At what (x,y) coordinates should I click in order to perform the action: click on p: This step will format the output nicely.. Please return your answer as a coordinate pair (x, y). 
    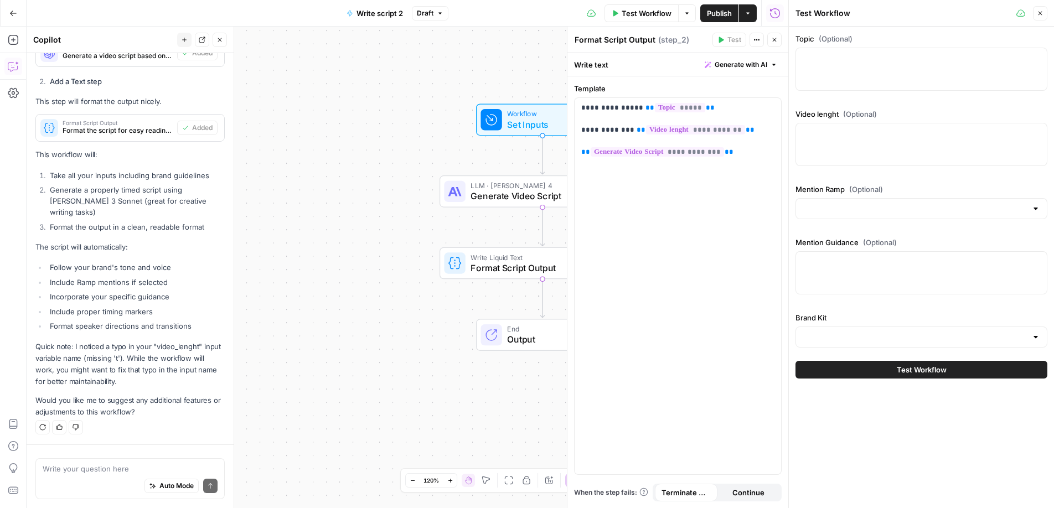
    Looking at the image, I should click on (130, 101).